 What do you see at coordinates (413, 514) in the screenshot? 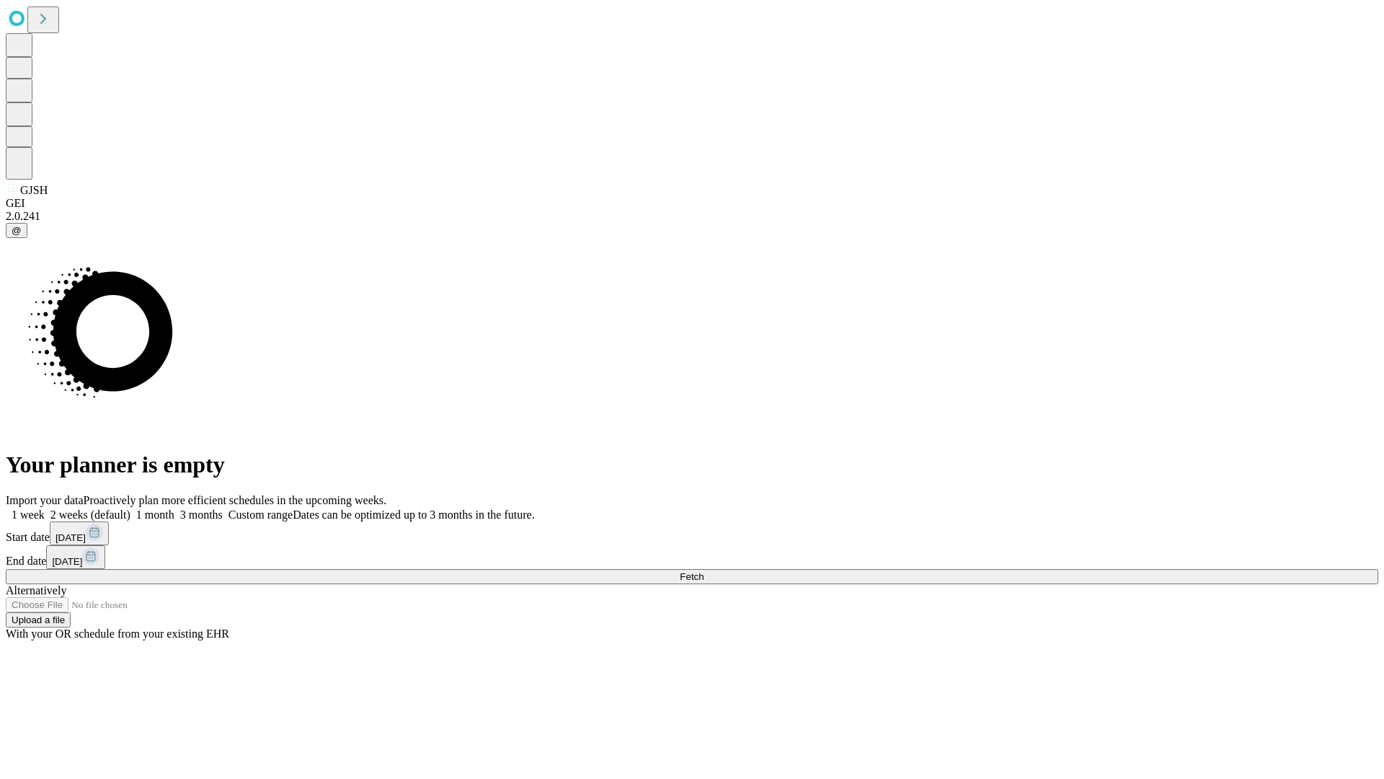
I see `span: Dates can be optimized up to 3 months in the future.` at bounding box center [413, 514].